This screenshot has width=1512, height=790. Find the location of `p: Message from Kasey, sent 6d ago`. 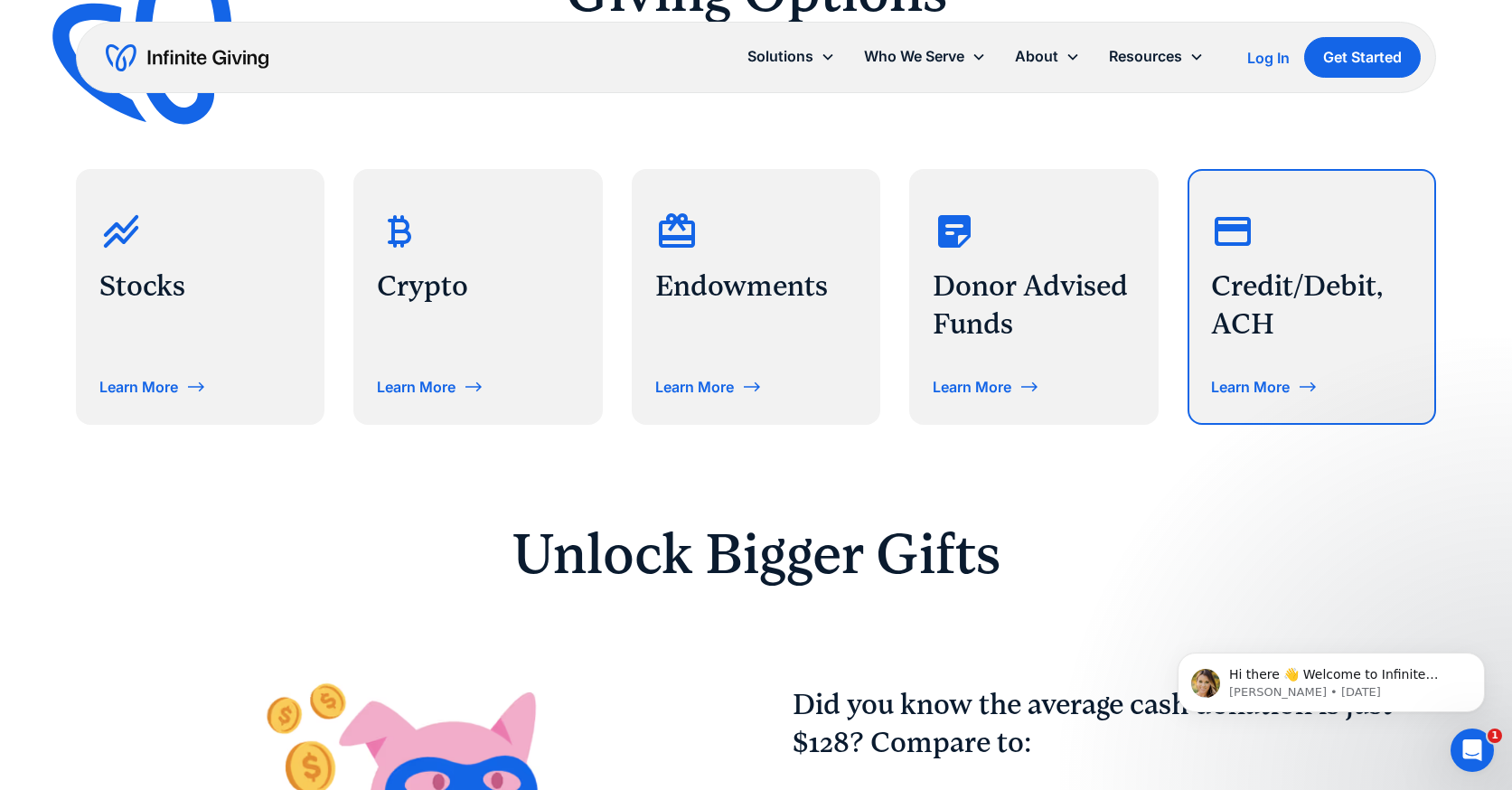

p: Message from Kasey, sent 6d ago is located at coordinates (195, 78).